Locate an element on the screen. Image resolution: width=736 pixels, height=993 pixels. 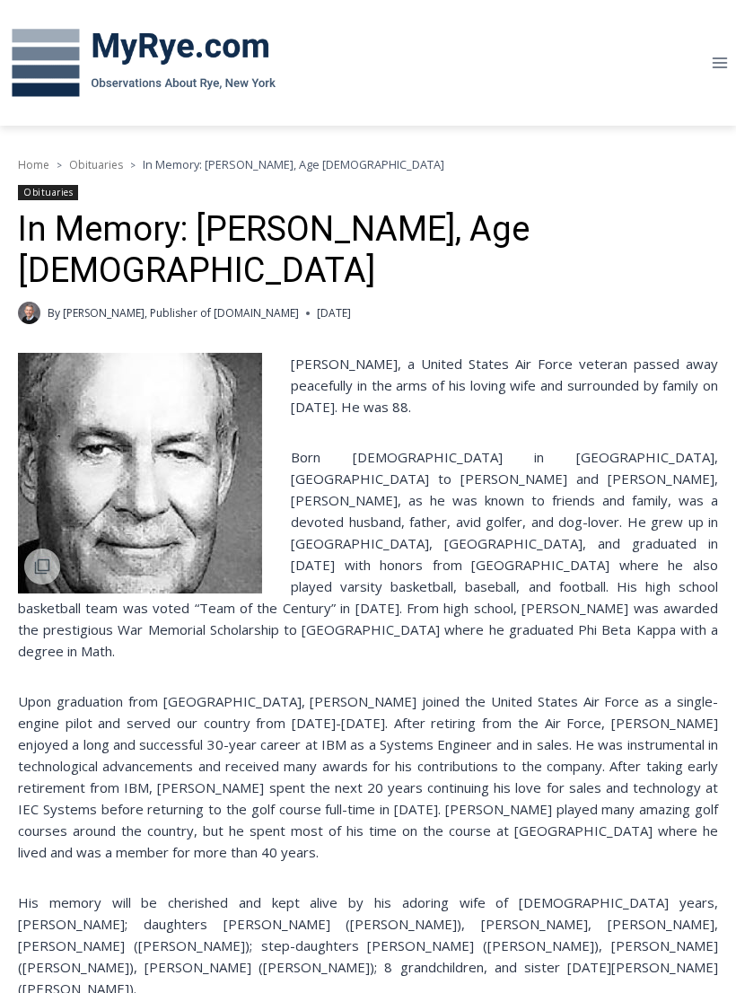
img: Obituary - James Almy is located at coordinates (140, 473).